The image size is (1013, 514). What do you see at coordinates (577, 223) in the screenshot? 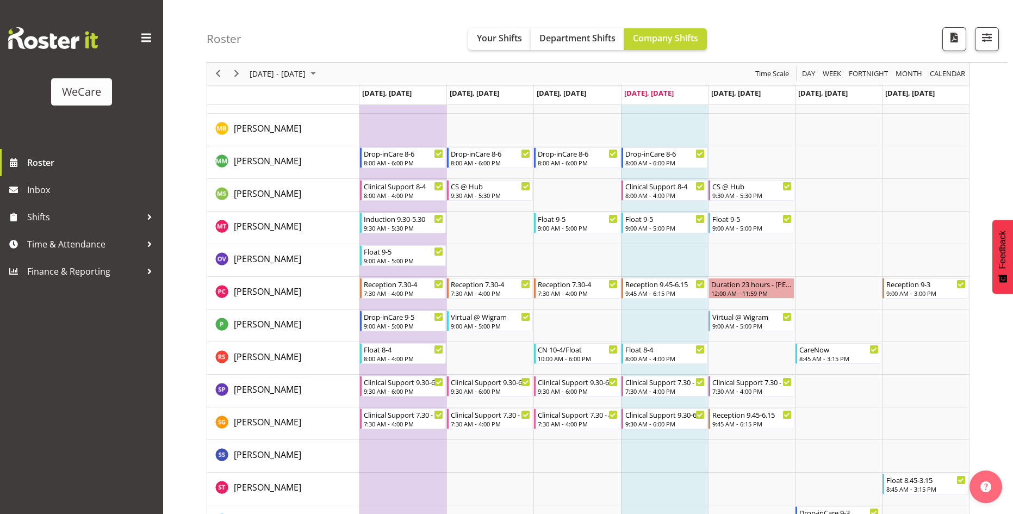
I see `div: Monique Telford"s event - Float 9-5 Begin From Wednesday, September 24, 2025 at 9:00:00 AM GMT+12...` at bounding box center [577, 223].